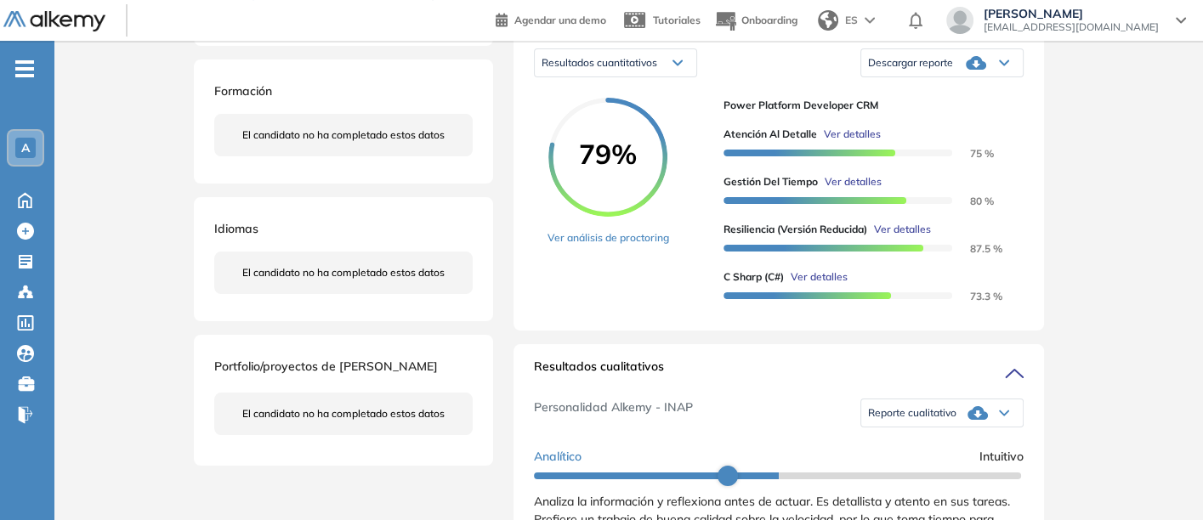  Describe the element at coordinates (770, 182) in the screenshot. I see `span: Gestión del Tiempo` at that location.